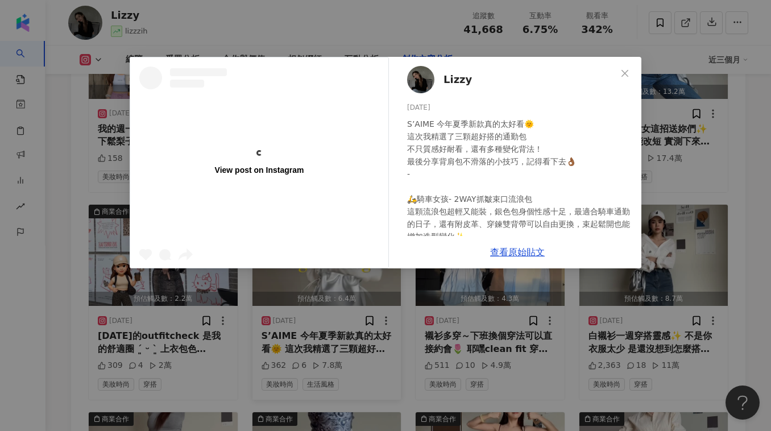  Describe the element at coordinates (512, 80) in the screenshot. I see `a: KOL AvatarLizzy` at that location.